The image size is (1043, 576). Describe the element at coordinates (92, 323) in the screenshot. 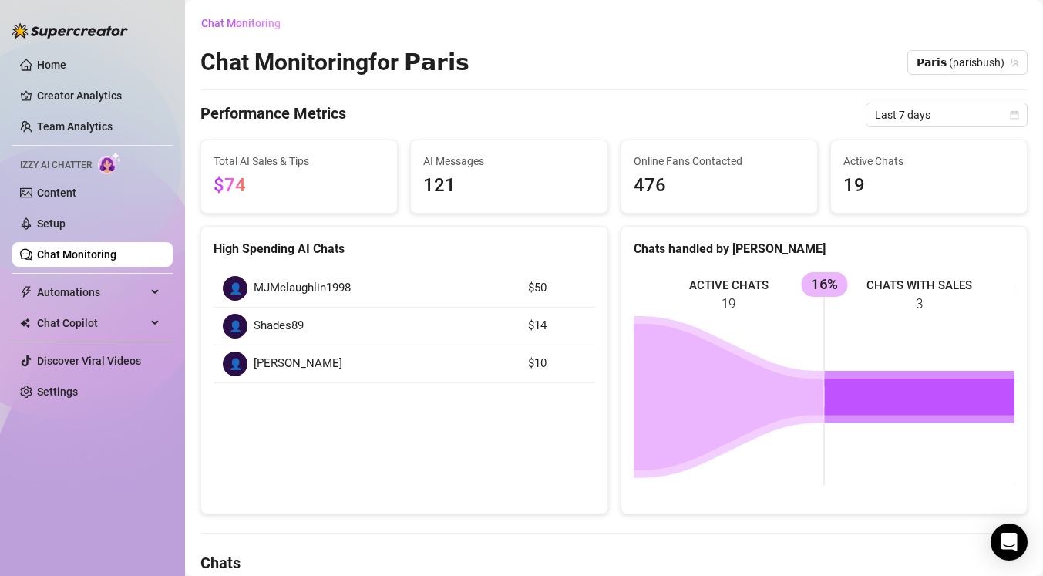

I see `span: Chat Copilot` at that location.